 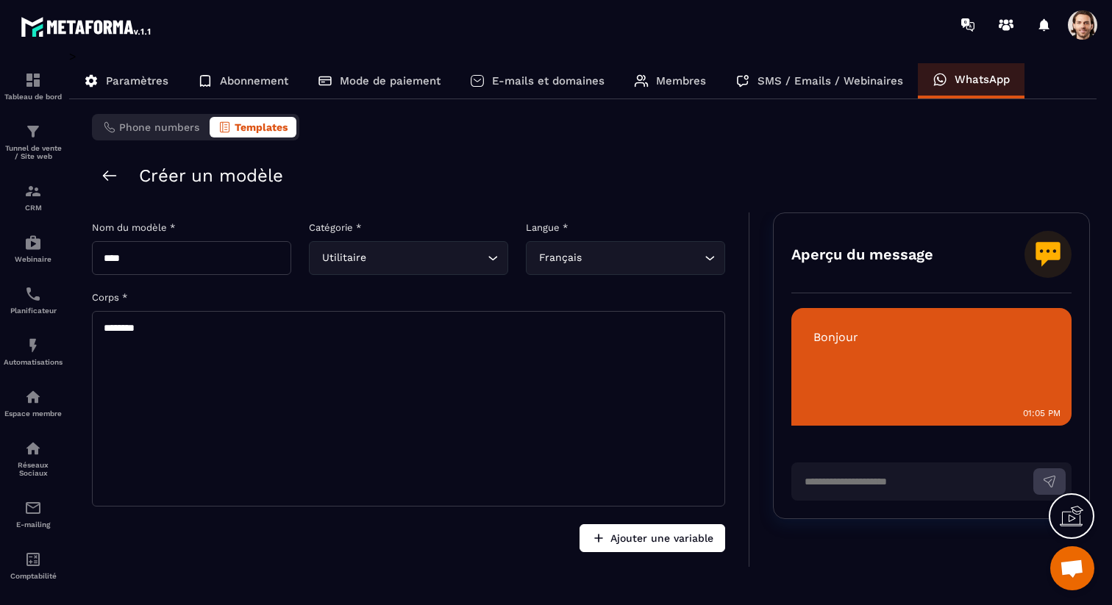 What do you see at coordinates (33, 403) in the screenshot?
I see `a: automationsautomationsEspace membre` at bounding box center [33, 403].